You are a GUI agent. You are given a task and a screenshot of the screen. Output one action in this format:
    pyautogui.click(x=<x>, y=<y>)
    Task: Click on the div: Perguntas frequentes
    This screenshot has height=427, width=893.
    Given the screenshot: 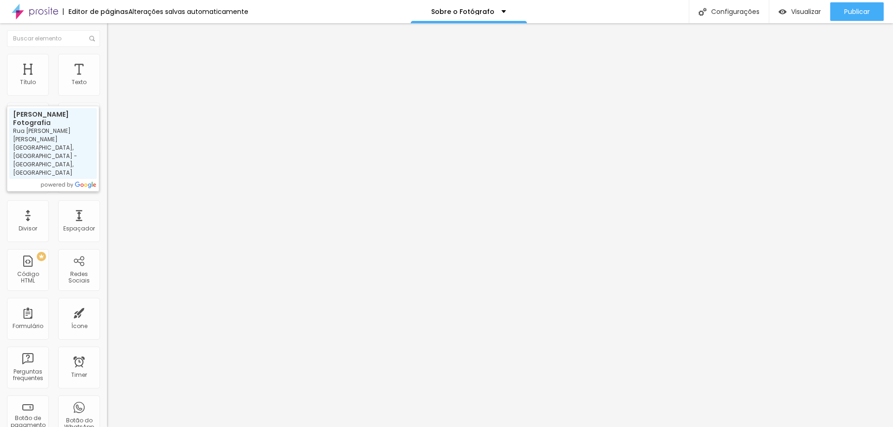 What is the action you would take?
    pyautogui.click(x=27, y=375)
    